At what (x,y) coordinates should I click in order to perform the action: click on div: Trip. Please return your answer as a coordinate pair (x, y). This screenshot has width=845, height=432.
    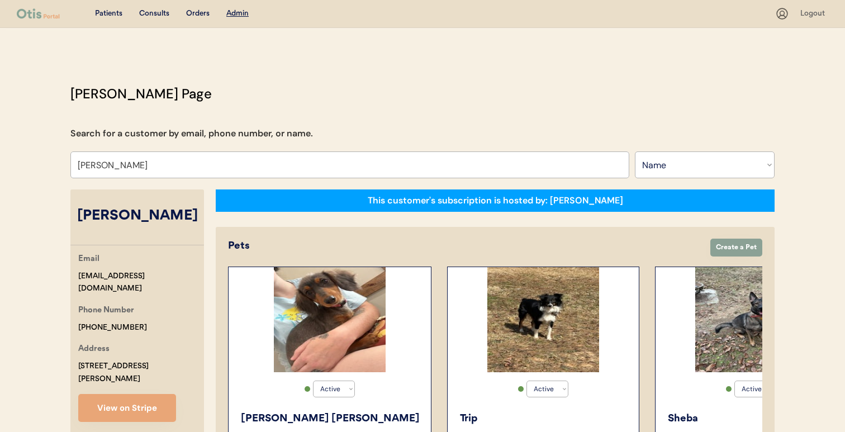
    Looking at the image, I should click on (544, 419).